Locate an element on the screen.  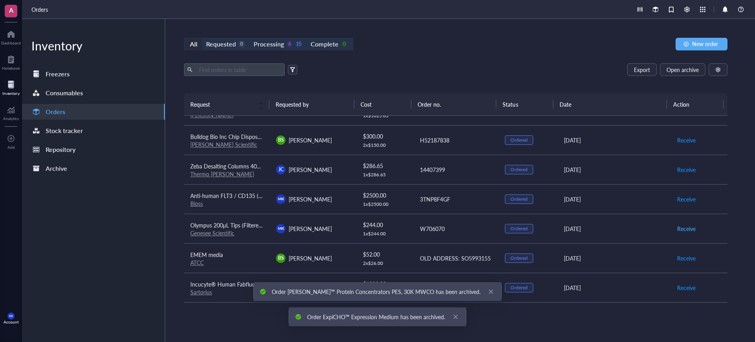
span: EMEM media is located at coordinates (207, 255).